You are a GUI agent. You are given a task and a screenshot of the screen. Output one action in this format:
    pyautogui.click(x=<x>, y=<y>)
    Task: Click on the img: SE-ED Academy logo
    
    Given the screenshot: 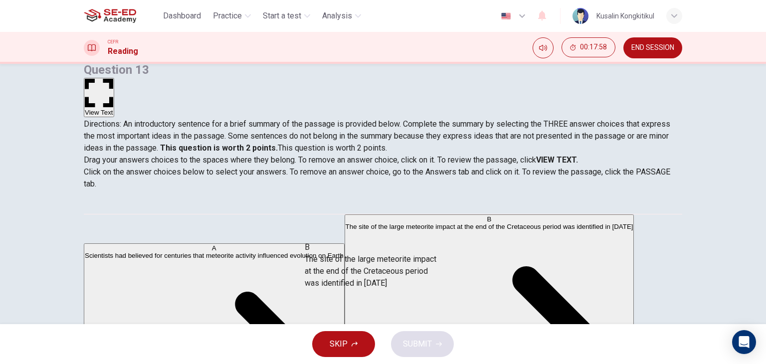 What is the action you would take?
    pyautogui.click(x=110, y=16)
    